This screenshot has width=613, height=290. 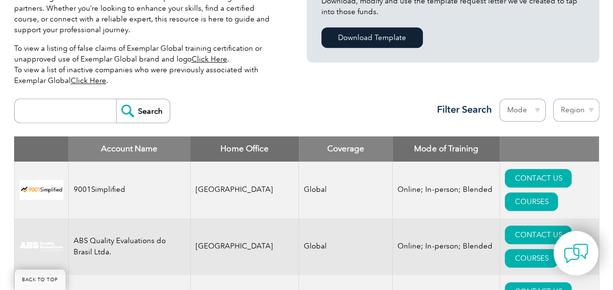 What do you see at coordinates (40, 280) in the screenshot?
I see `a: BACK TO TOP` at bounding box center [40, 280].